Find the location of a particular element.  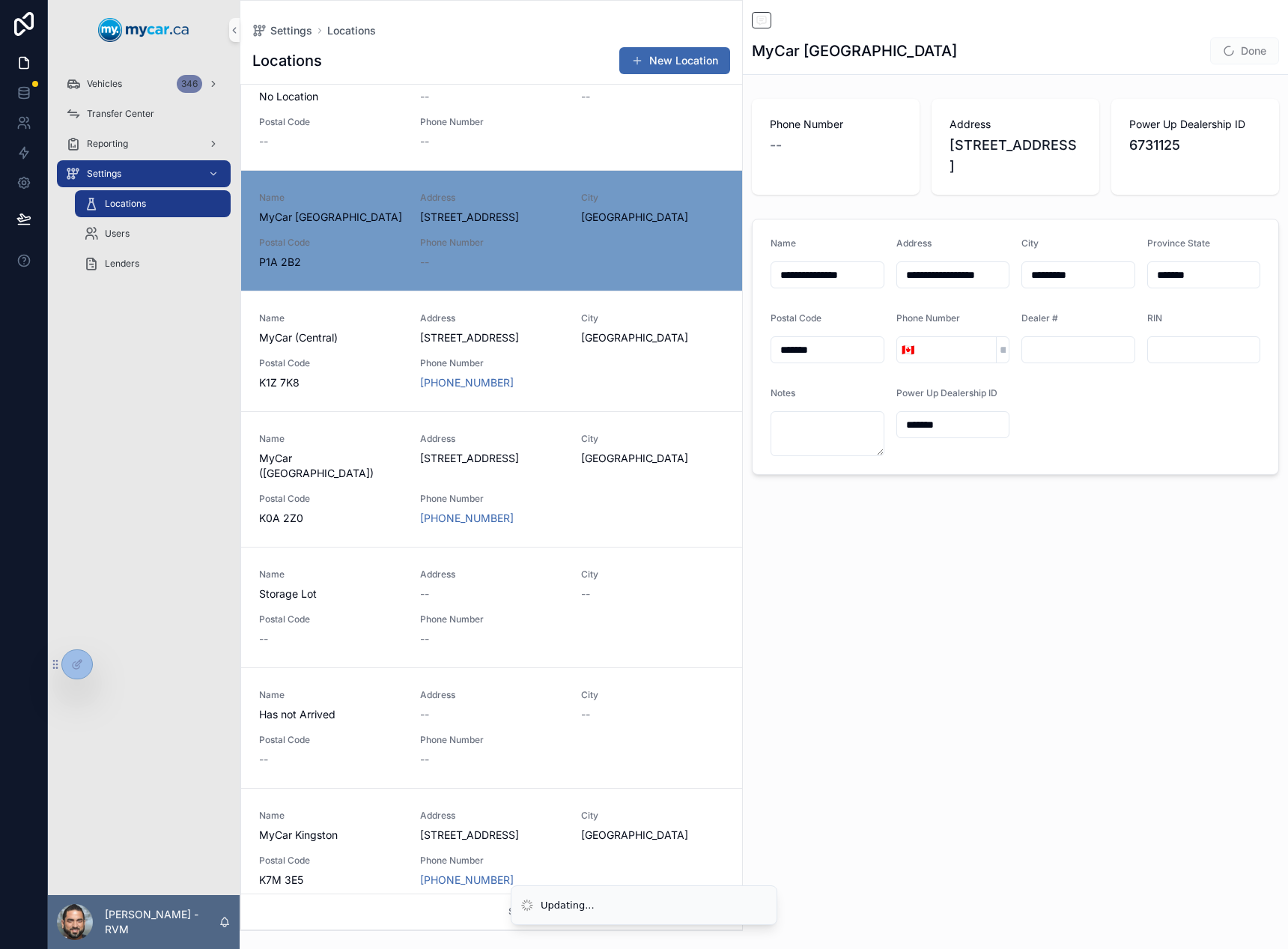

span: Users is located at coordinates (117, 234).